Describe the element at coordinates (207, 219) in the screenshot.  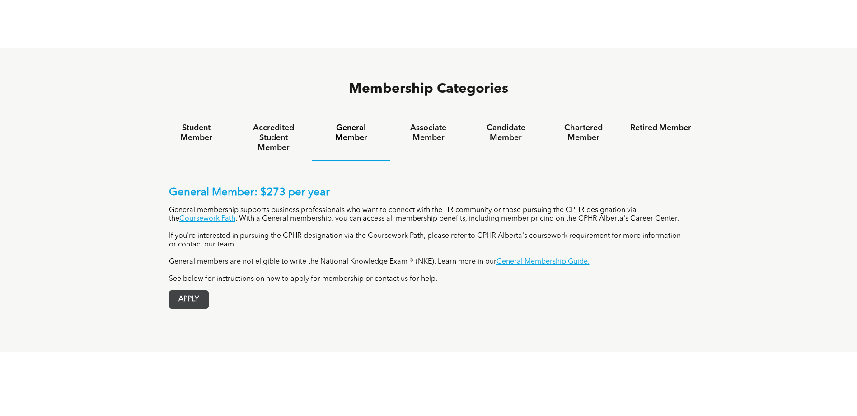
I see `a: Coursework Path` at that location.